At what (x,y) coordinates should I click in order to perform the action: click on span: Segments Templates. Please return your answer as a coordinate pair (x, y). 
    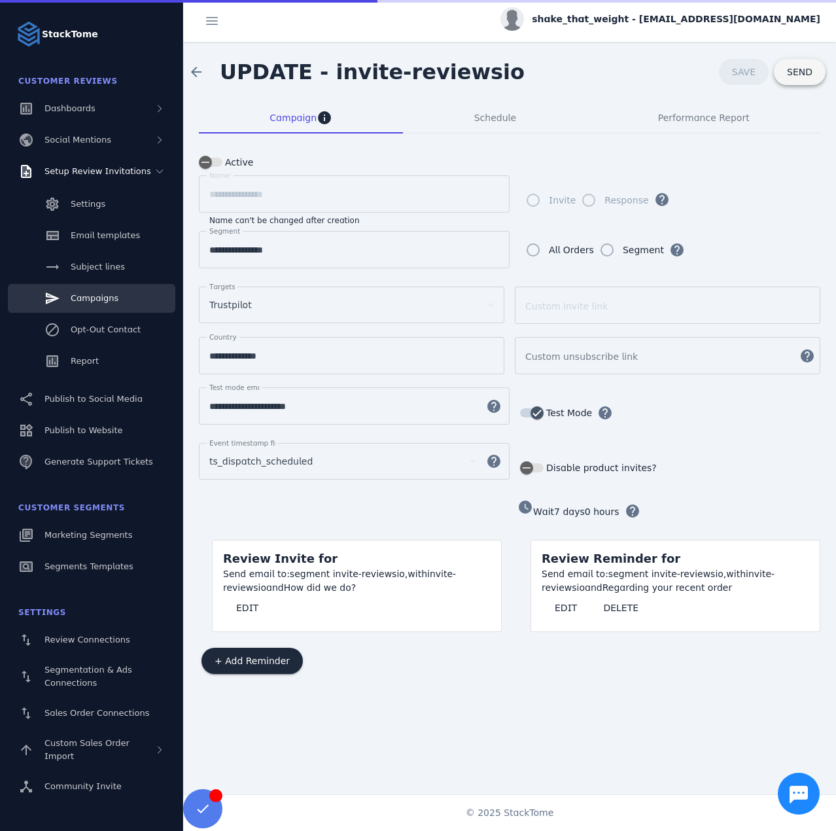
    Looking at the image, I should click on (89, 566).